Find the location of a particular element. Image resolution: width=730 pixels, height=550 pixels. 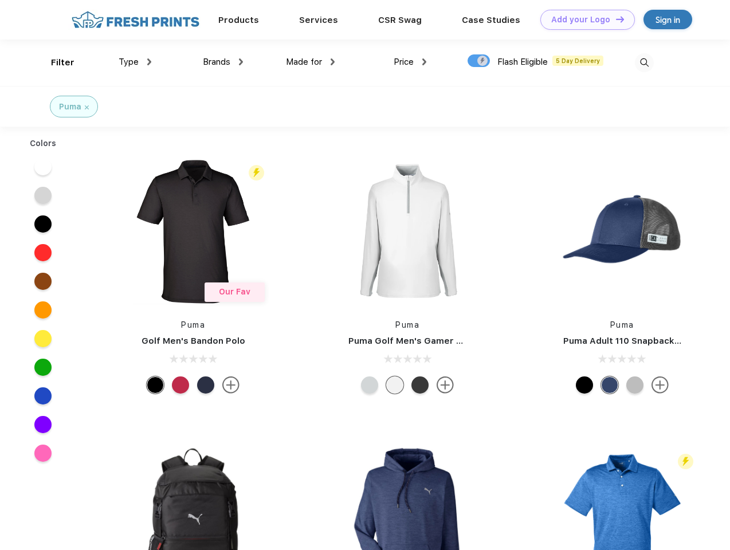

img: DT is located at coordinates (620, 19).